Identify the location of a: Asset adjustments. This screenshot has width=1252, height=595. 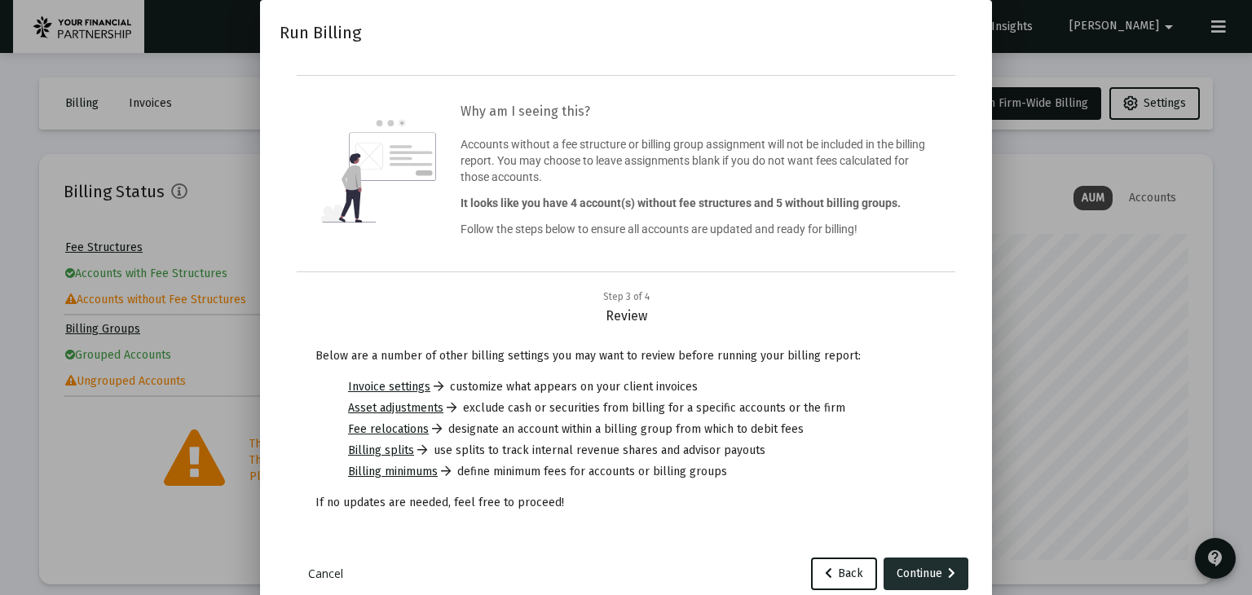
(395, 408).